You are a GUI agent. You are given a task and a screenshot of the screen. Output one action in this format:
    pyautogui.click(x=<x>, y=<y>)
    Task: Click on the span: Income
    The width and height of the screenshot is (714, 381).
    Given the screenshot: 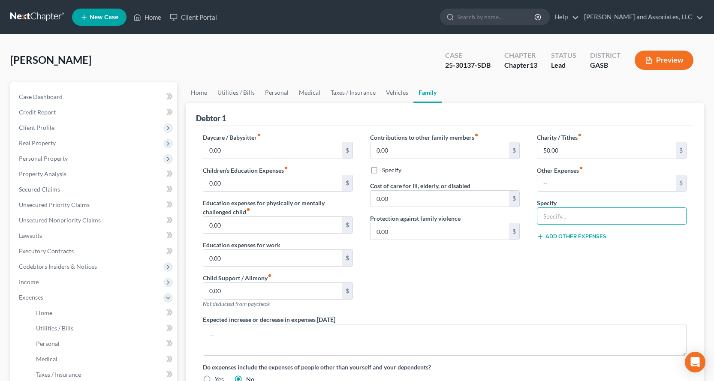 What is the action you would take?
    pyautogui.click(x=29, y=282)
    